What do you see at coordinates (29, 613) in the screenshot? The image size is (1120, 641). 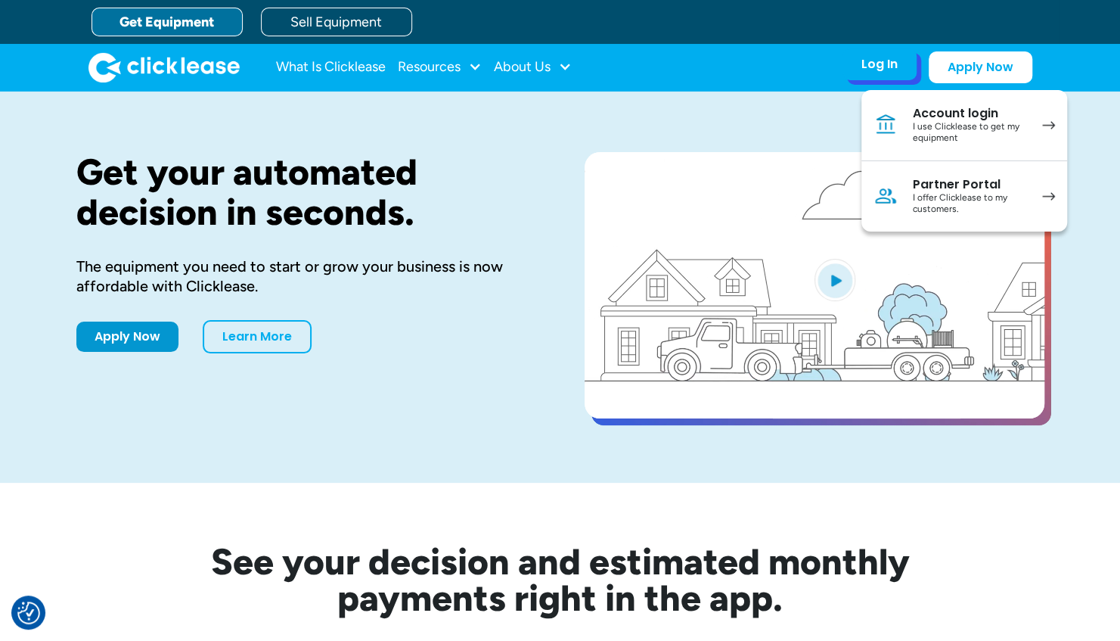 I see `button: Consent Preferences` at bounding box center [29, 613].